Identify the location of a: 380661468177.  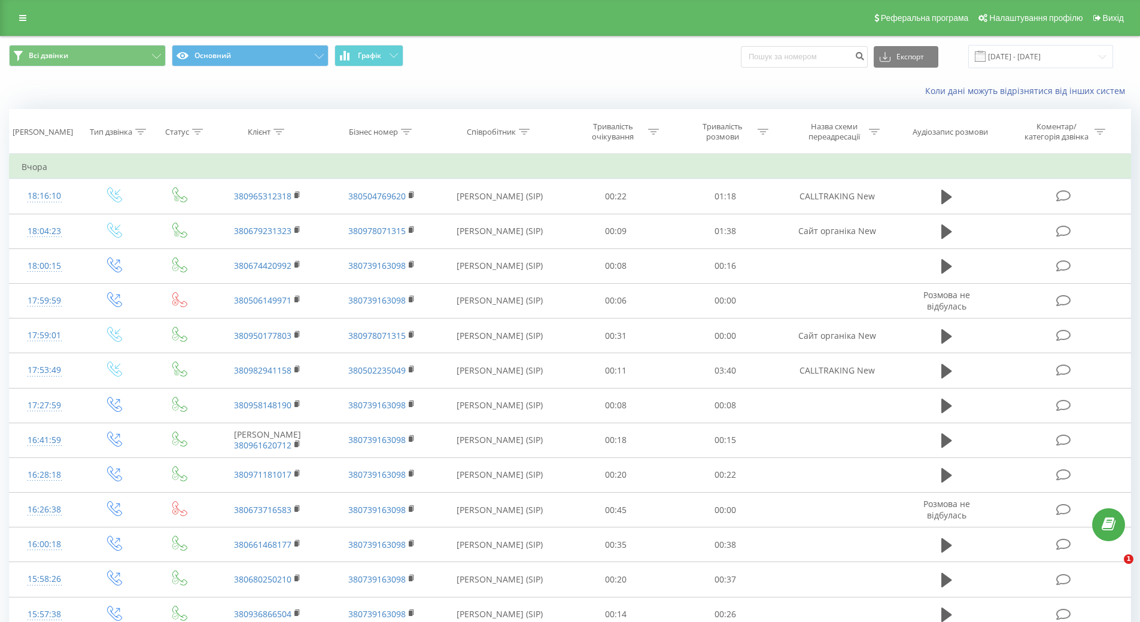
(263, 544).